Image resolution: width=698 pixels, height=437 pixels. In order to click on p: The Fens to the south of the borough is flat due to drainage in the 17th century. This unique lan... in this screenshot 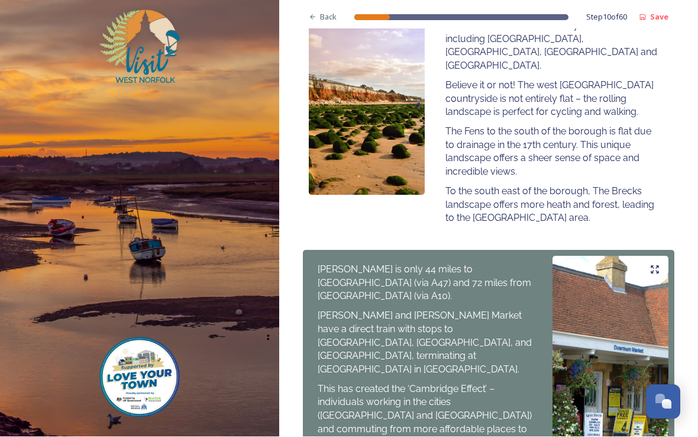, I will do `click(553, 152)`.